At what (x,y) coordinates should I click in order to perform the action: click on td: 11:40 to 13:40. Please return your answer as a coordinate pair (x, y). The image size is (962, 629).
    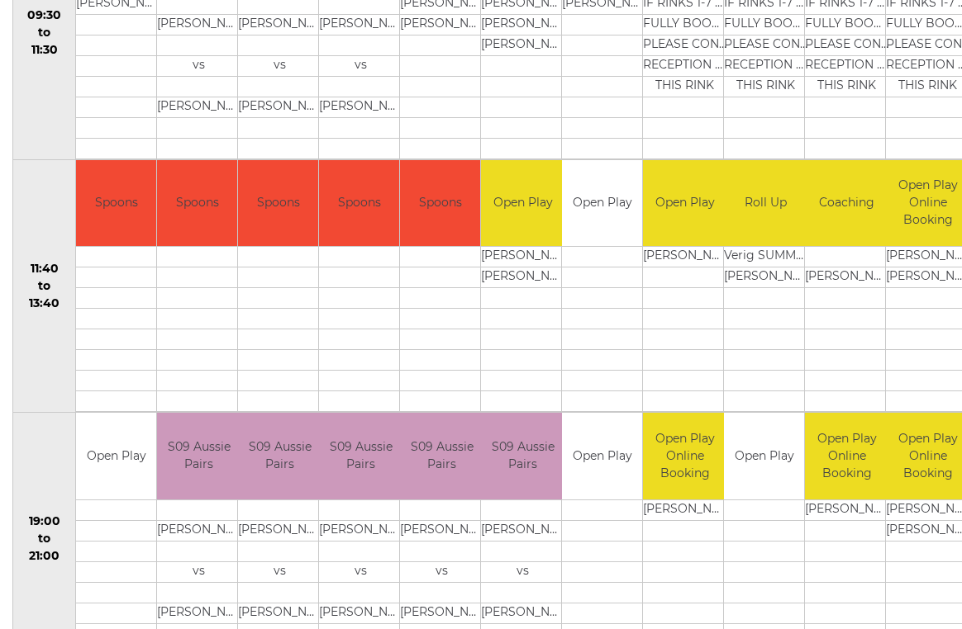
    Looking at the image, I should click on (45, 286).